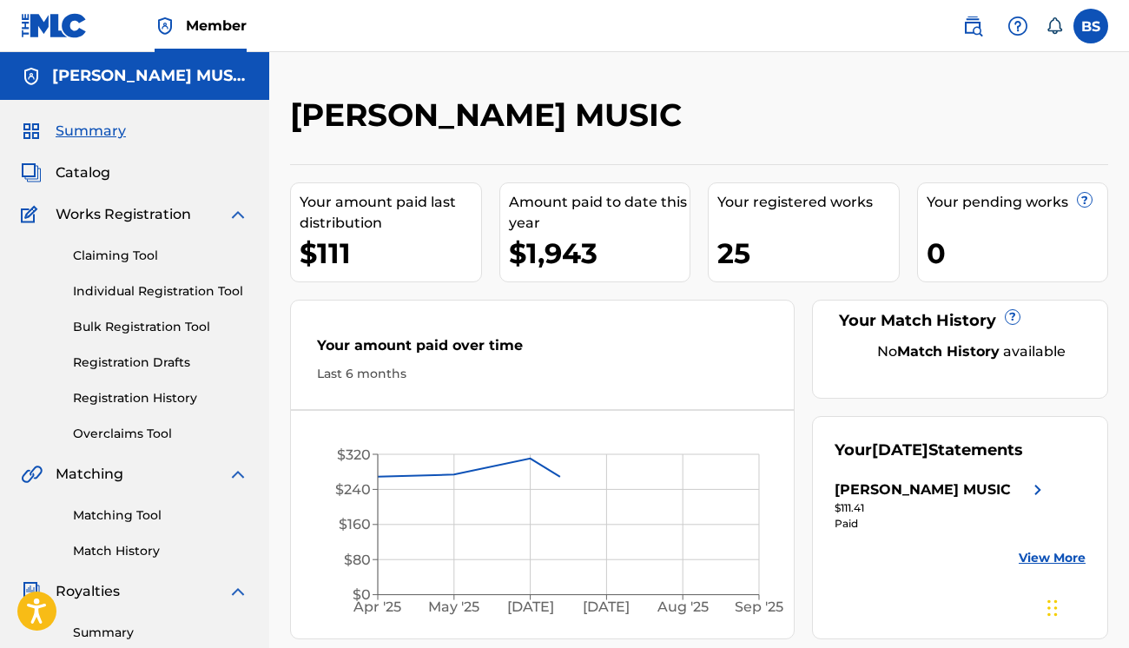 This screenshot has height=648, width=1129. Describe the element at coordinates (161, 632) in the screenshot. I see `a: Summary` at that location.